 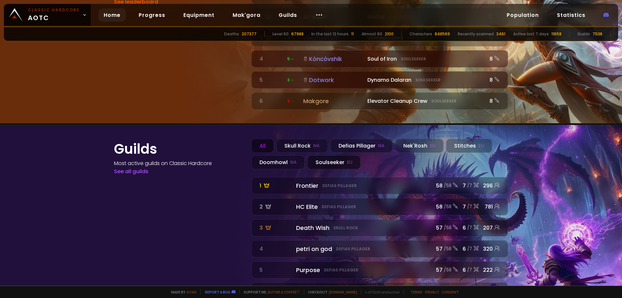 I want to click on a: Consent, so click(x=450, y=292).